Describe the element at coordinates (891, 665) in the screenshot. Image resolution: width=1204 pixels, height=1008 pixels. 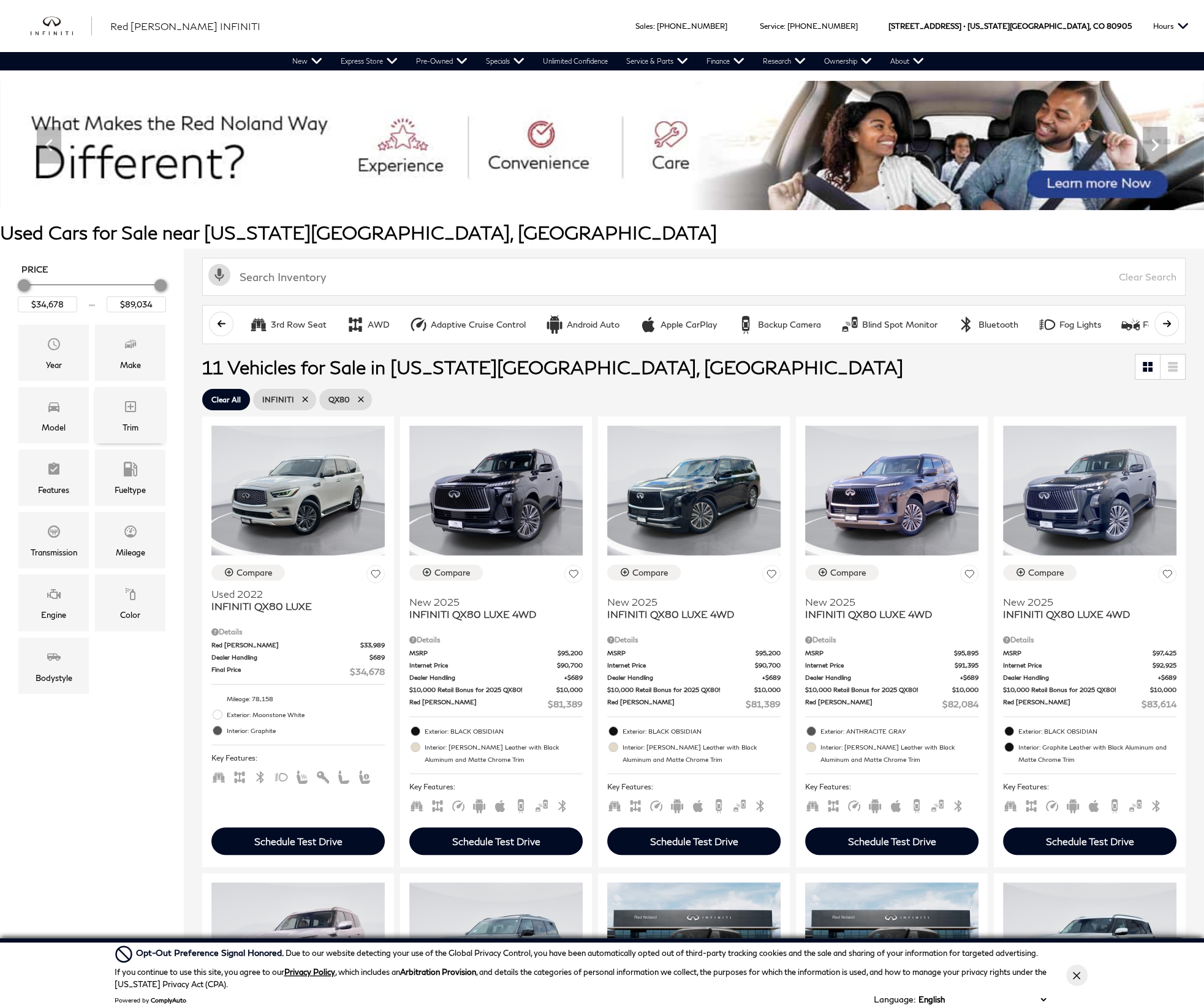
I see `a: Internet Price $91,395` at that location.